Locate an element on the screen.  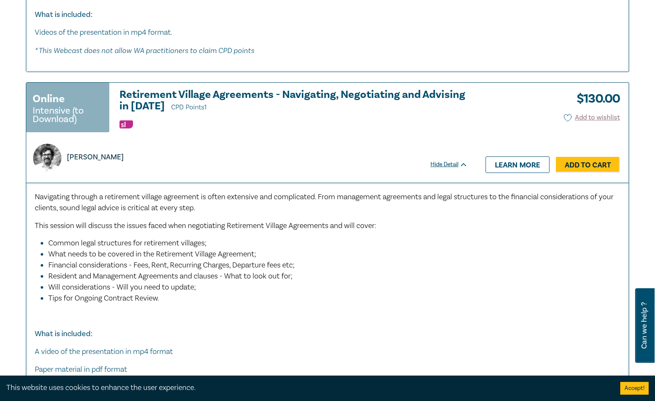
img: https://s3.ap-southeast-2.amazonaws.com/leo-cussen-store-production-content/Contacts/Greg%20Russo... is located at coordinates (47, 158).